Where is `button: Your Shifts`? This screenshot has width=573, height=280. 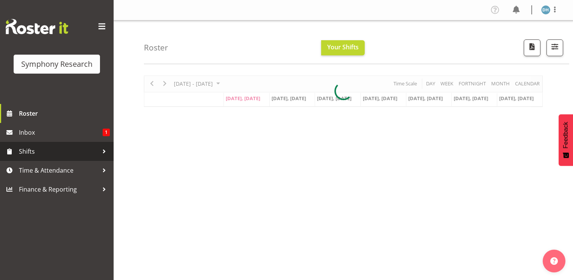
button: Your Shifts is located at coordinates (343, 48).